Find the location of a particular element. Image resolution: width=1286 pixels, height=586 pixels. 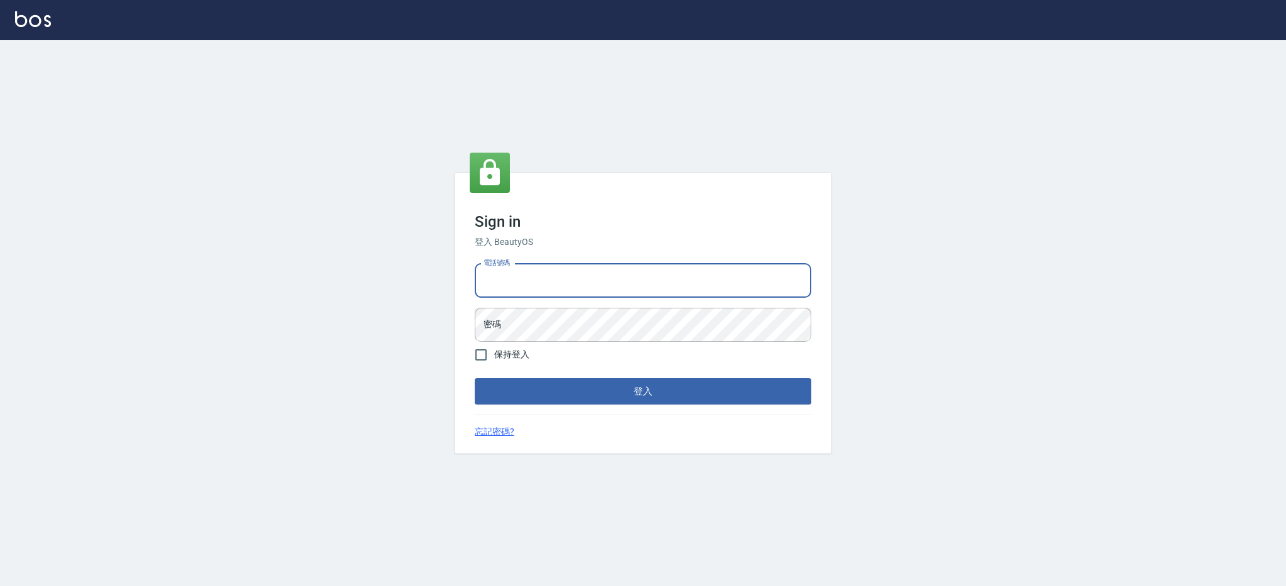

button: 登入 is located at coordinates (643, 391).